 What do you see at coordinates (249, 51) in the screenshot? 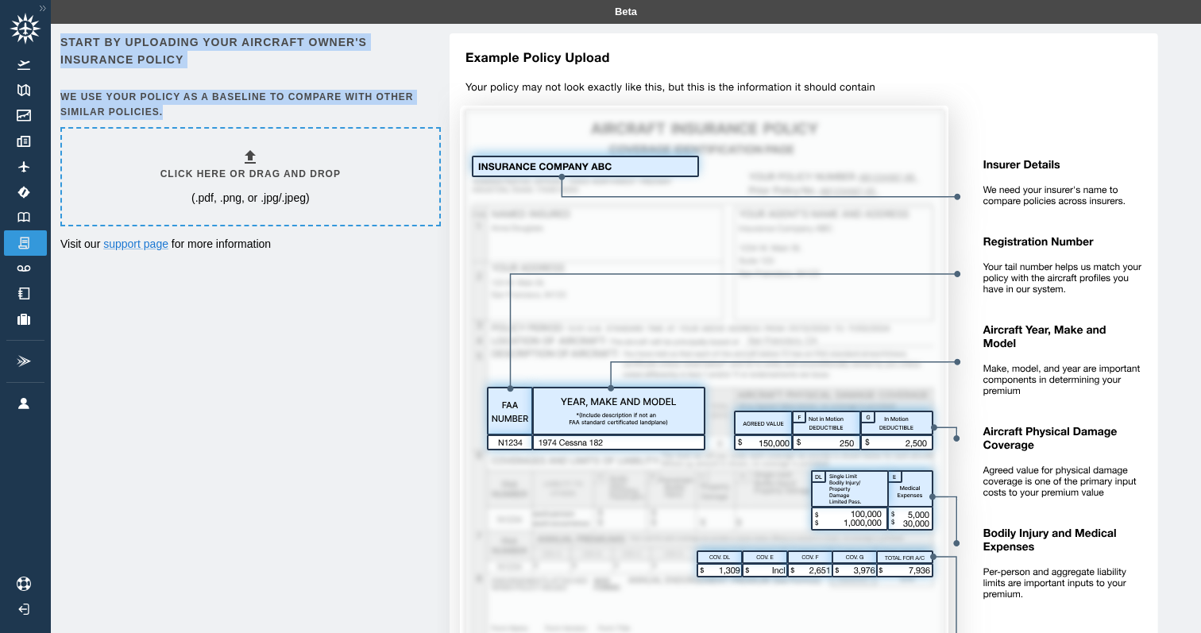
I see `h6: Start by uploading your aircraft owner's insurance policy` at bounding box center [249, 51].